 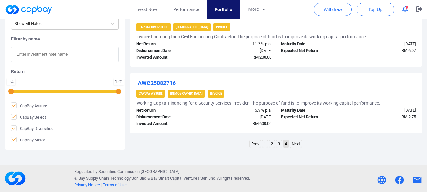 What do you see at coordinates (153, 27) in the screenshot?
I see `strong: CapBay Diversified` at bounding box center [153, 27].